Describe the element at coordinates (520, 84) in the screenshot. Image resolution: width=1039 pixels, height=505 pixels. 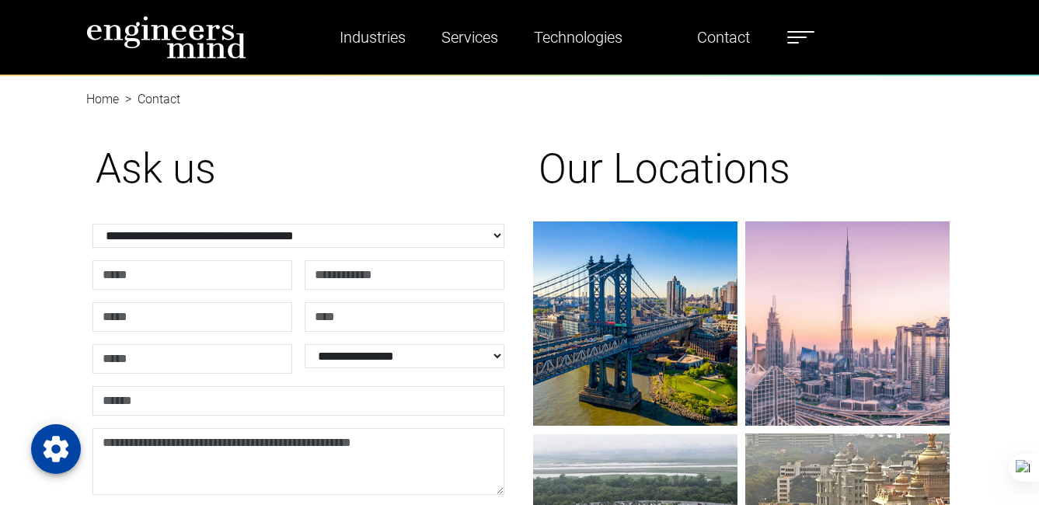
I see `nav: breadcrumb` at that location.